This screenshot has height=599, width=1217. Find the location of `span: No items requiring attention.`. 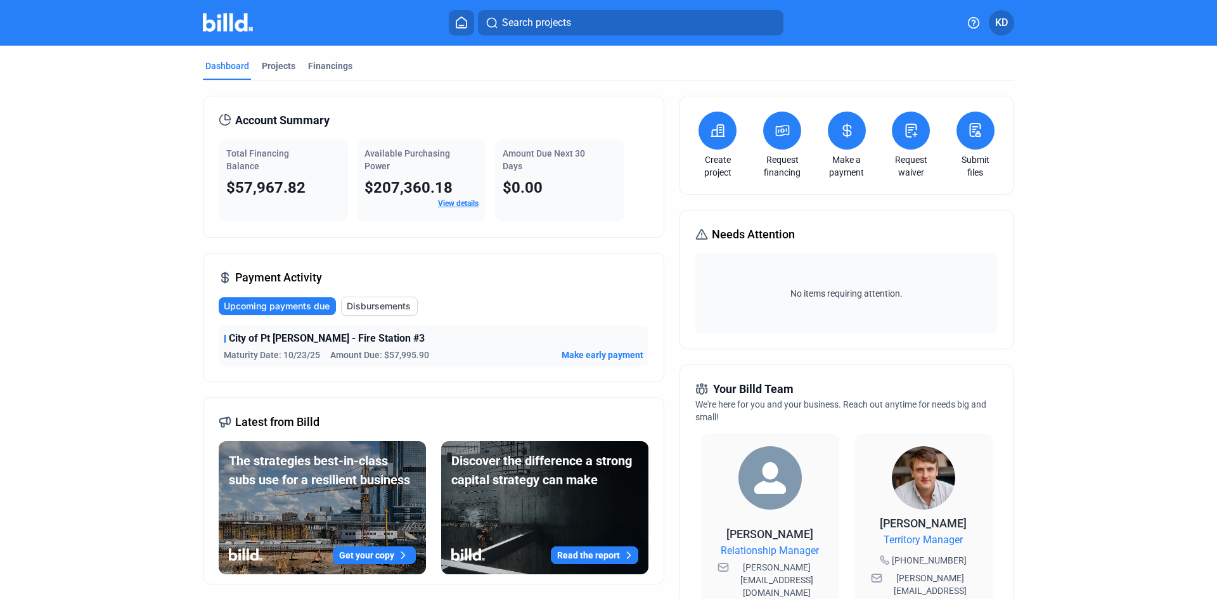

span: No items requiring attention. is located at coordinates (846, 294).